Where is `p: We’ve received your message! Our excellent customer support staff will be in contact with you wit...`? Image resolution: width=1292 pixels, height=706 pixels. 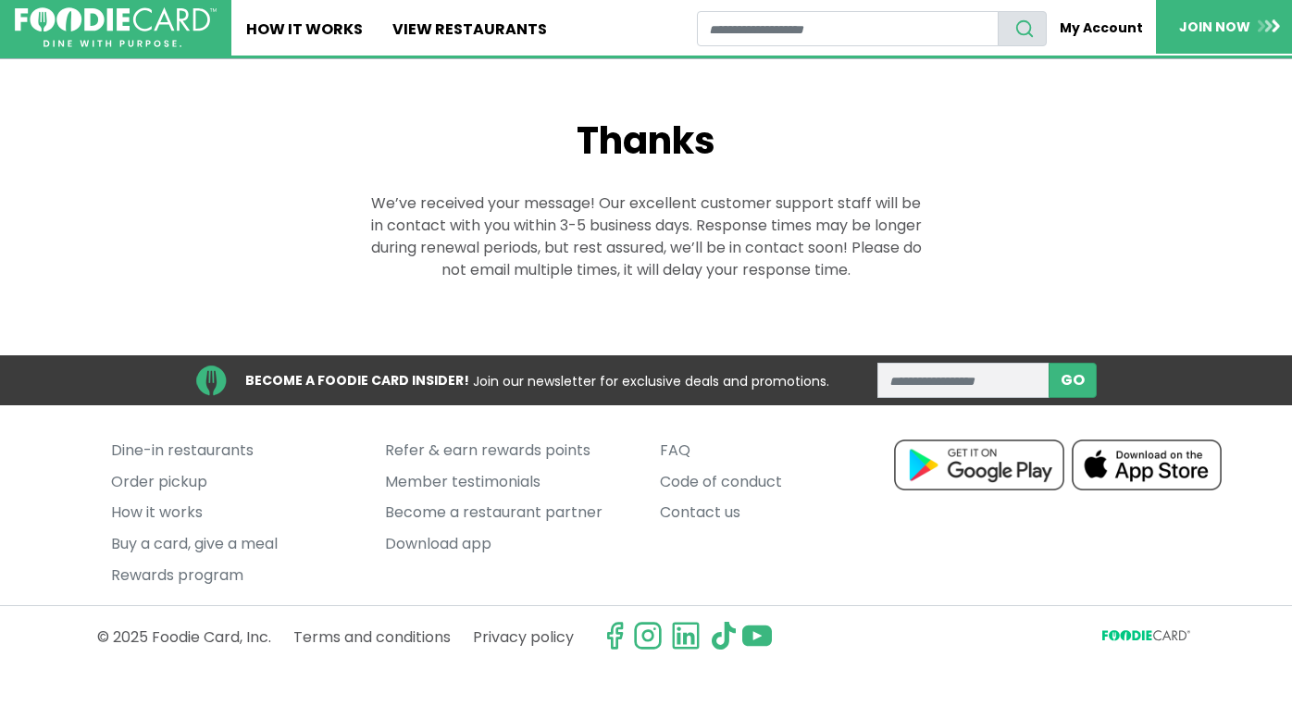
p: We’ve received your message! Our excellent customer support staff will be in contact with you wit... is located at coordinates (646, 237).